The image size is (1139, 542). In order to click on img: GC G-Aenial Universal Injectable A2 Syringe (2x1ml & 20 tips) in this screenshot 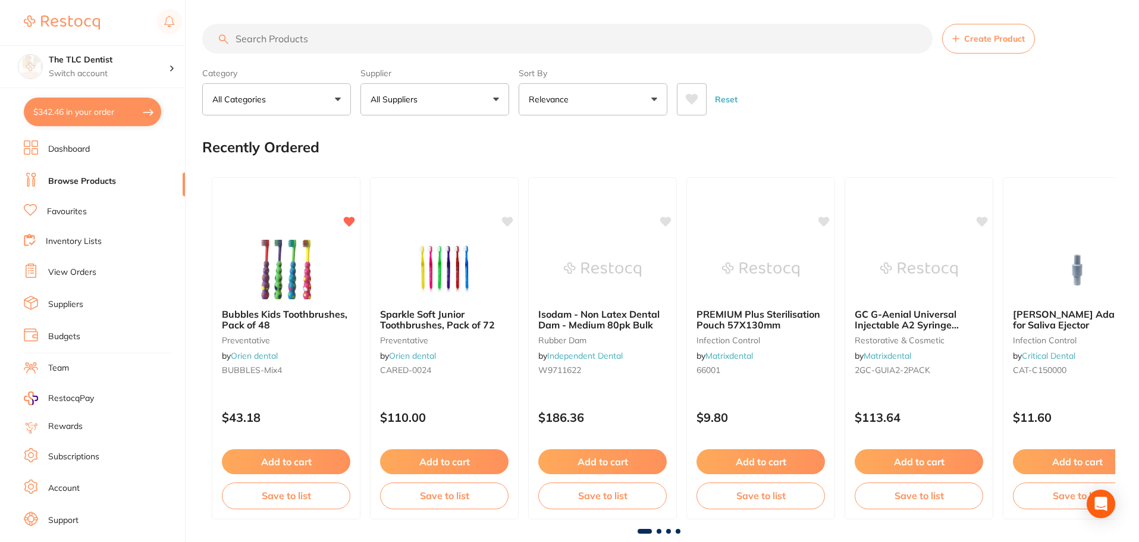, I will do `click(919, 269)`.